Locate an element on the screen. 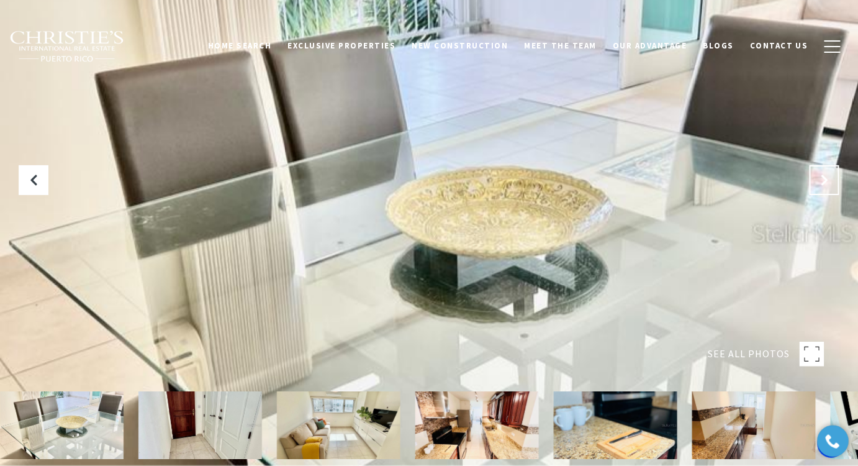 The image size is (858, 466). span: Contact Us is located at coordinates (779, 45).